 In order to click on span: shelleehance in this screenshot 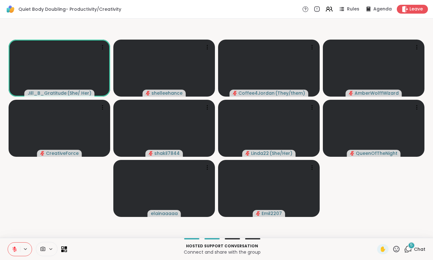, I will do `click(167, 93)`.